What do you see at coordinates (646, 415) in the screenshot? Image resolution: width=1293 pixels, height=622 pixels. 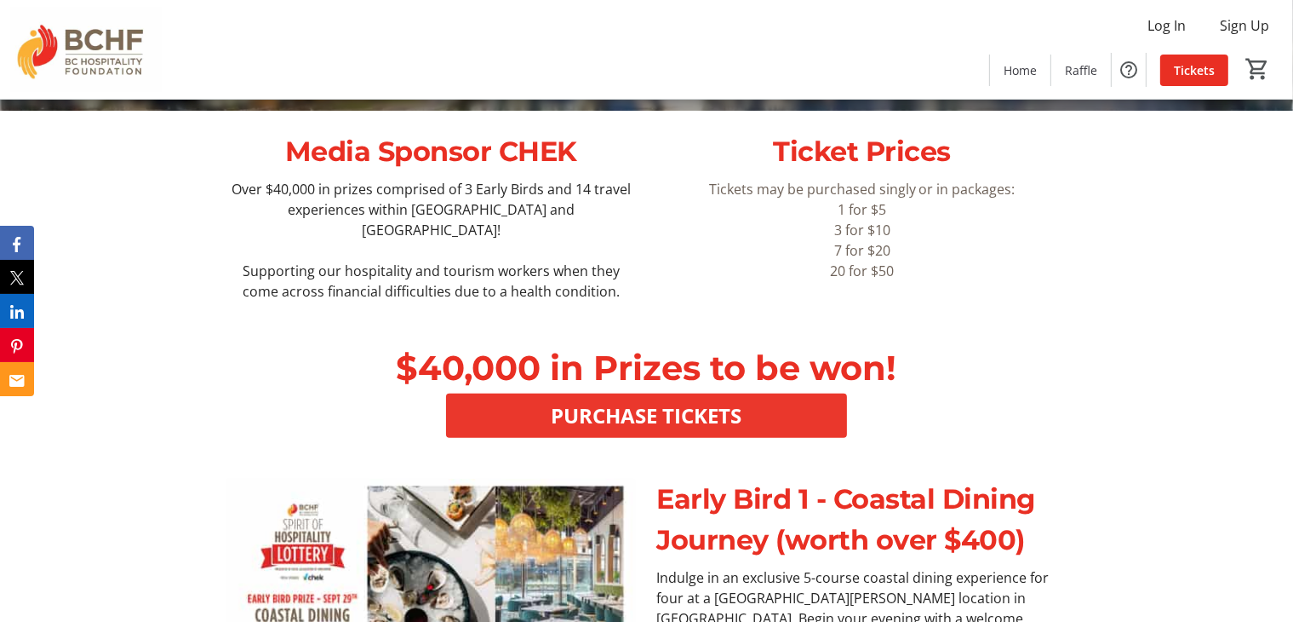 I see `span: PURCHASE TICKETS` at bounding box center [646, 415].